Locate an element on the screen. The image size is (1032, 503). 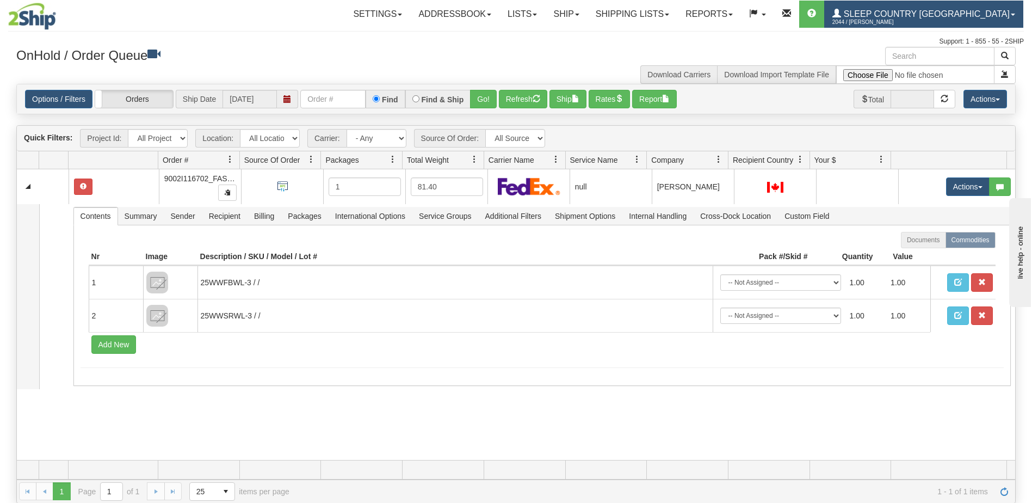
img: logo2044.jpg is located at coordinates (32, 16).